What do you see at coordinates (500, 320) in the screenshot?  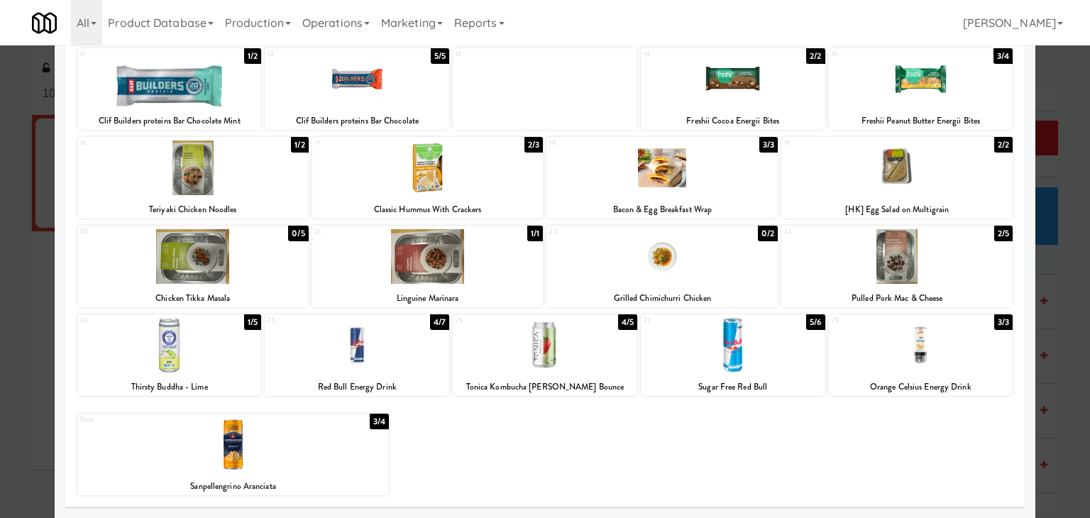 I see `div: 26` at bounding box center [500, 320].